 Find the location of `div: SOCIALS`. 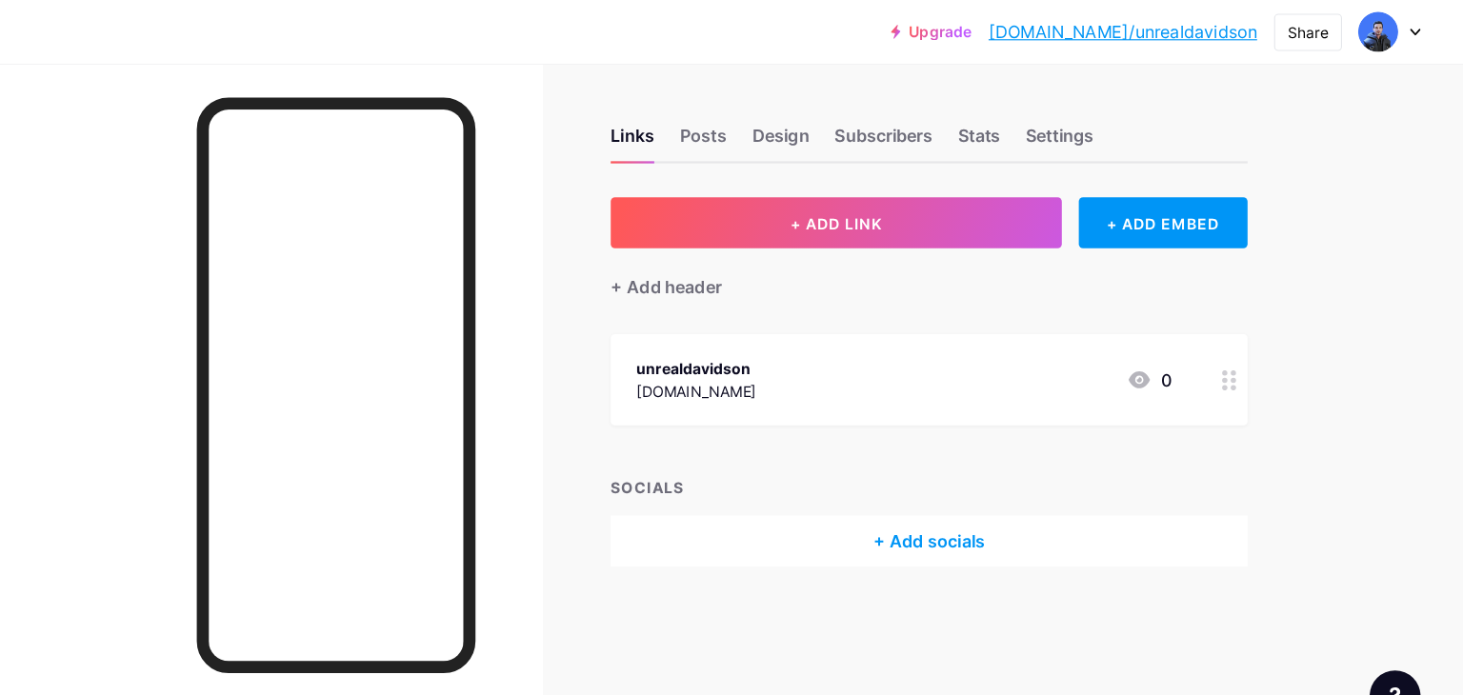

div: SOCIALS is located at coordinates (961, 437).